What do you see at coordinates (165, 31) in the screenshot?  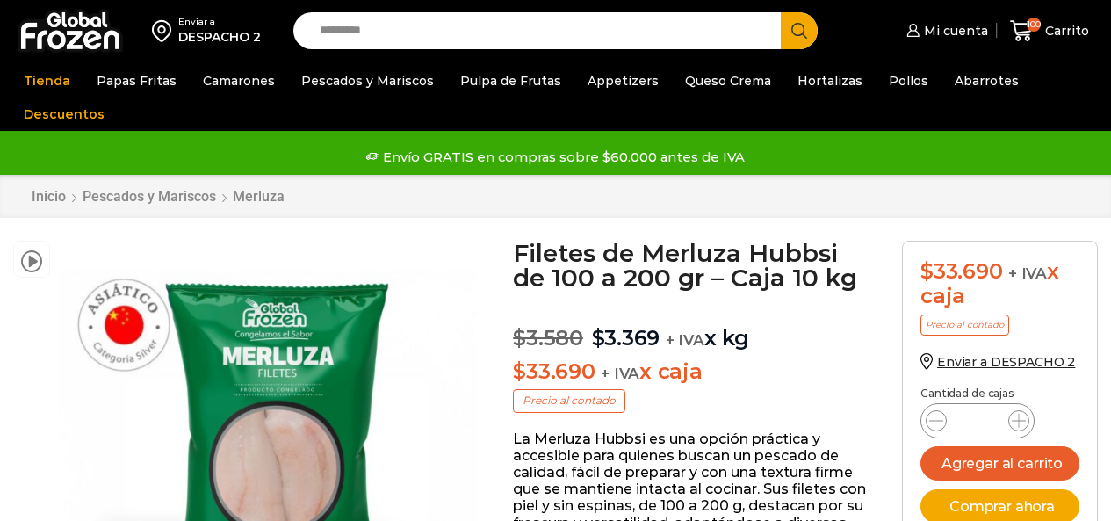 I see `img: address-field-icon.svg` at bounding box center [165, 31].